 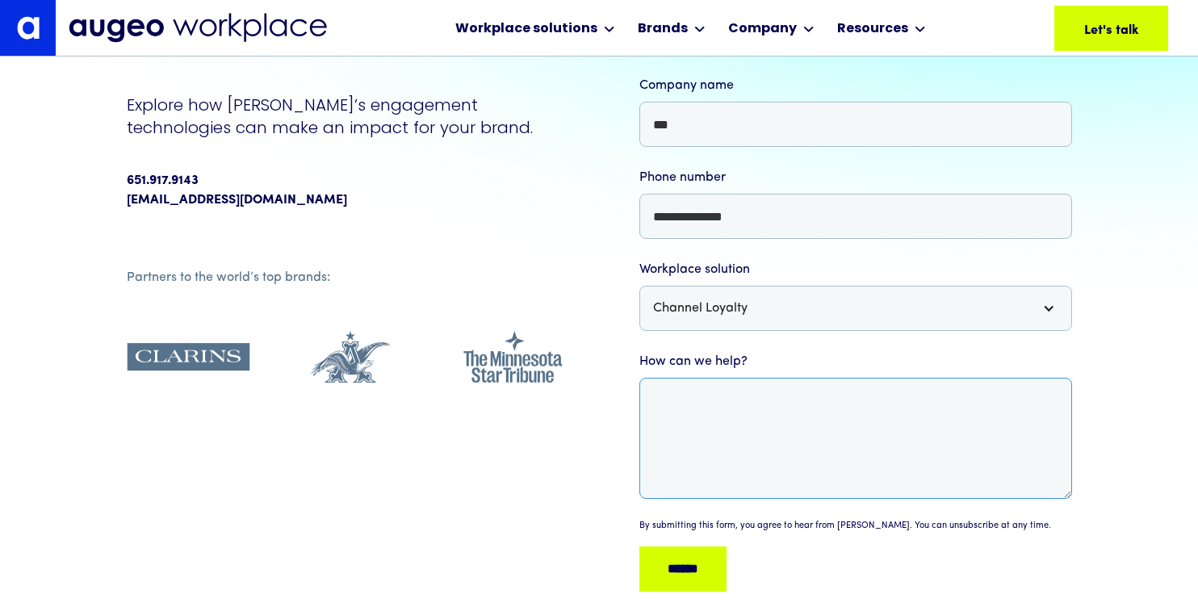 I want to click on div: Resources, so click(x=873, y=29).